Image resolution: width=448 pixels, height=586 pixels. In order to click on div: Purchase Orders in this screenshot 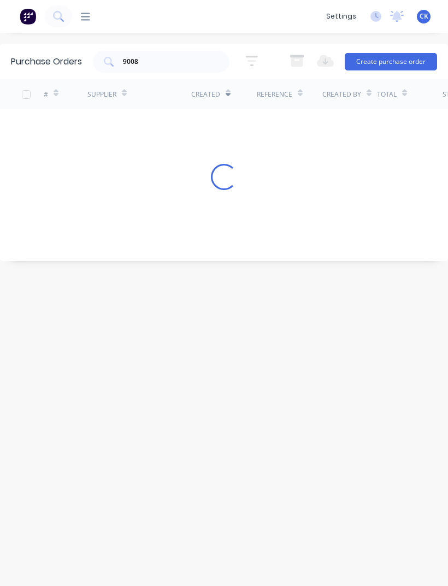, I will do `click(46, 62)`.